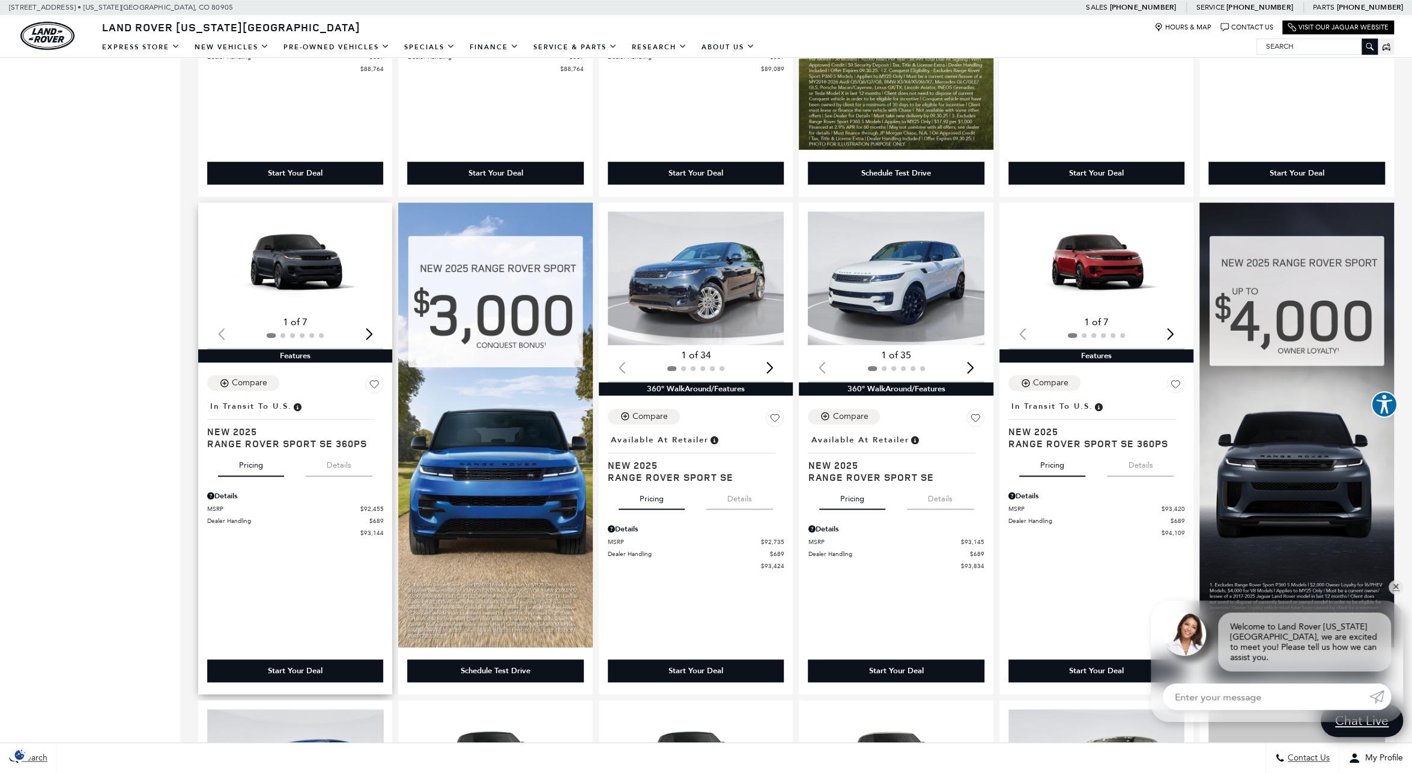  I want to click on input: Search, so click(1318, 46).